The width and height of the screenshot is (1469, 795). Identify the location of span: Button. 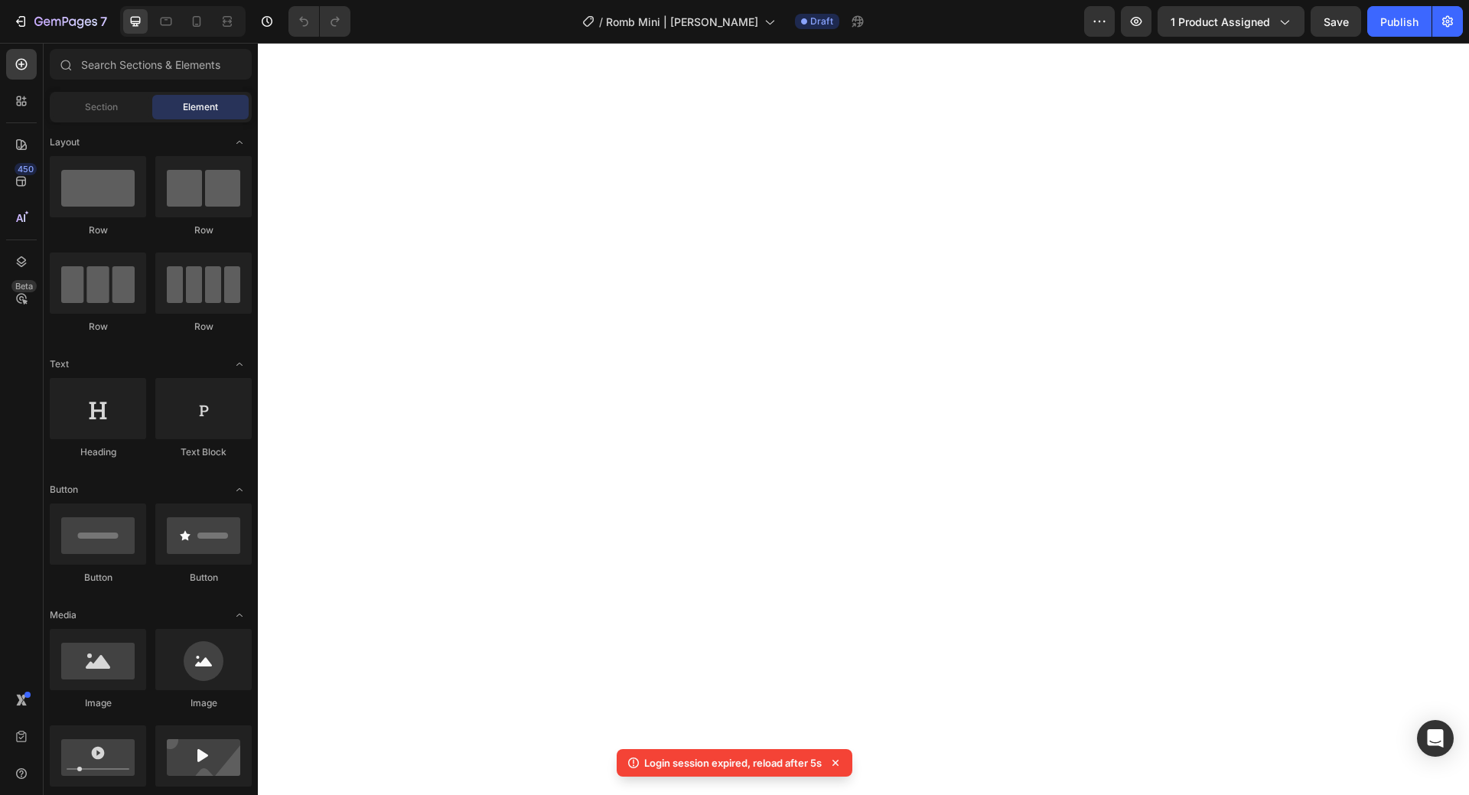
(64, 490).